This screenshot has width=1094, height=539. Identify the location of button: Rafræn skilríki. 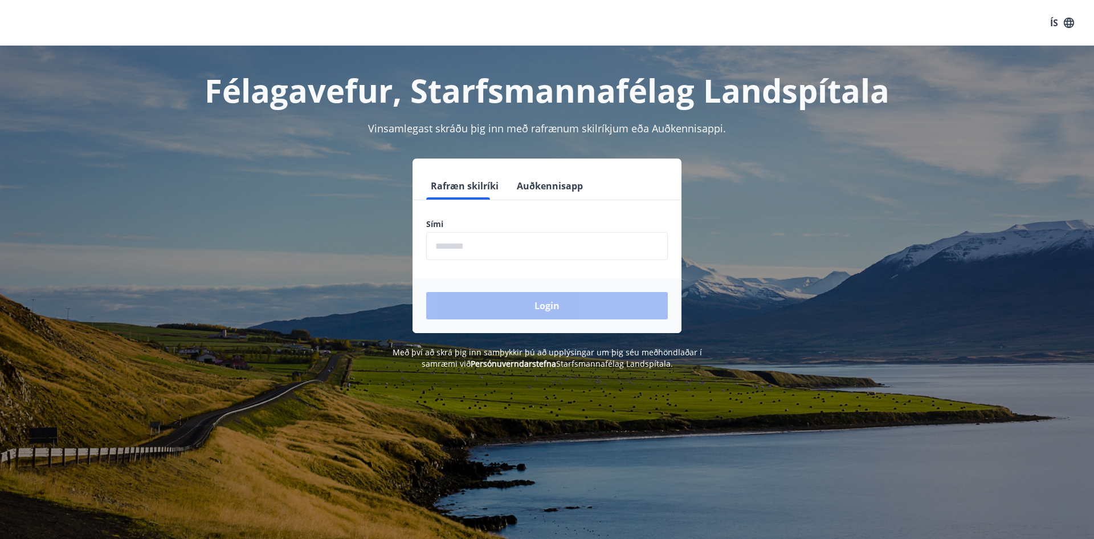
(465, 186).